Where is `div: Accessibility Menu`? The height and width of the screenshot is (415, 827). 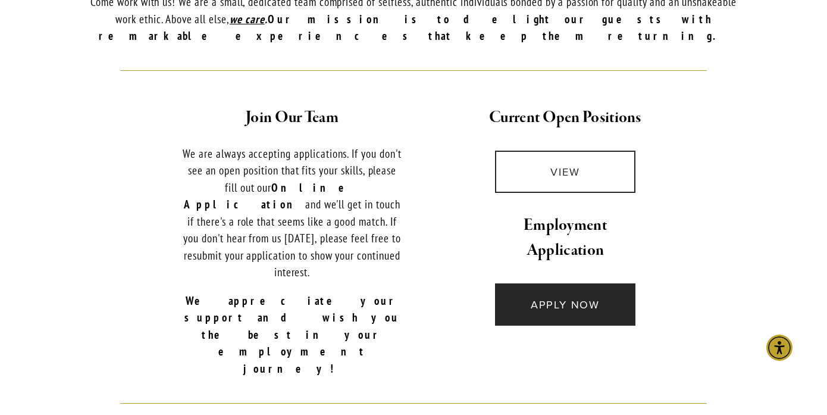
div: Accessibility Menu is located at coordinates (780, 348).